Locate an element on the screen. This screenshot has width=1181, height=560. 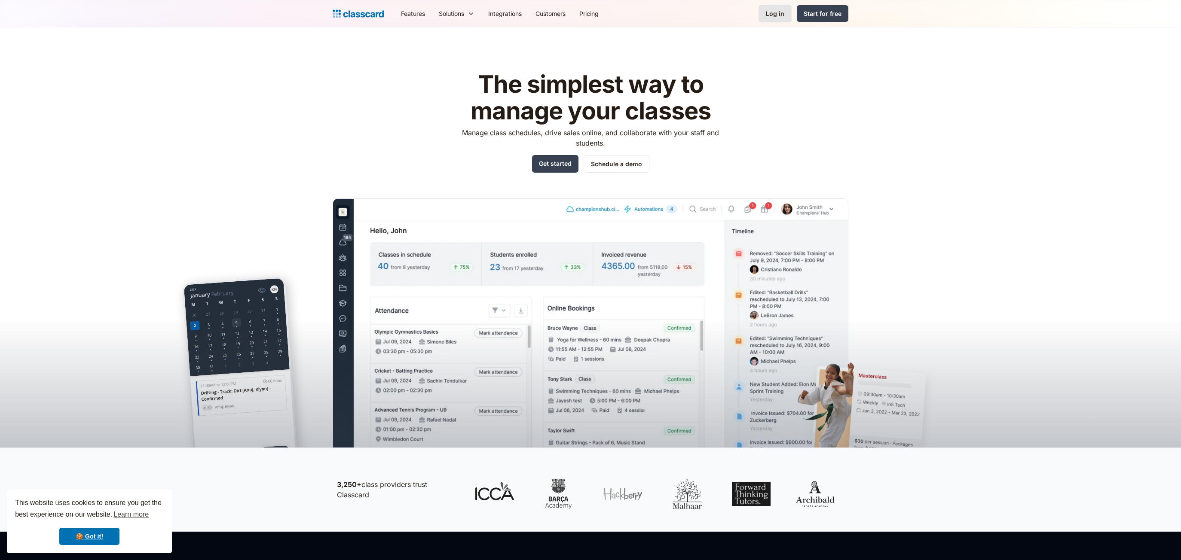
a: Schedule a demo is located at coordinates (616, 164).